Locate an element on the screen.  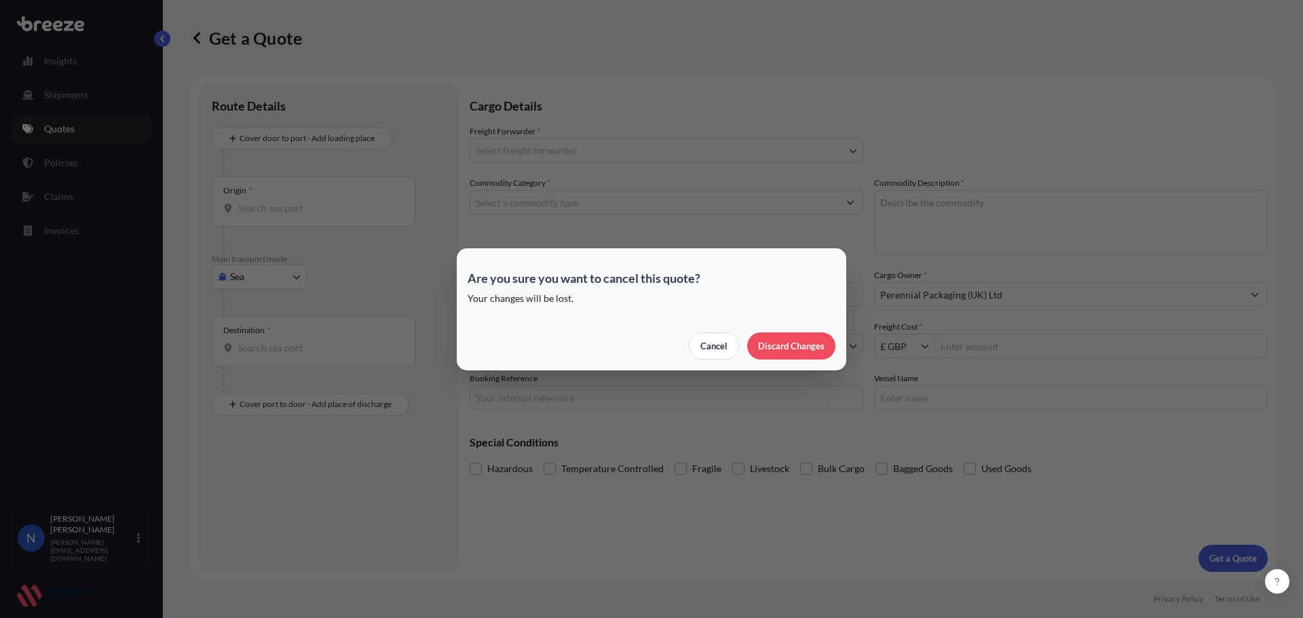
p: Discard Changes is located at coordinates (791, 346).